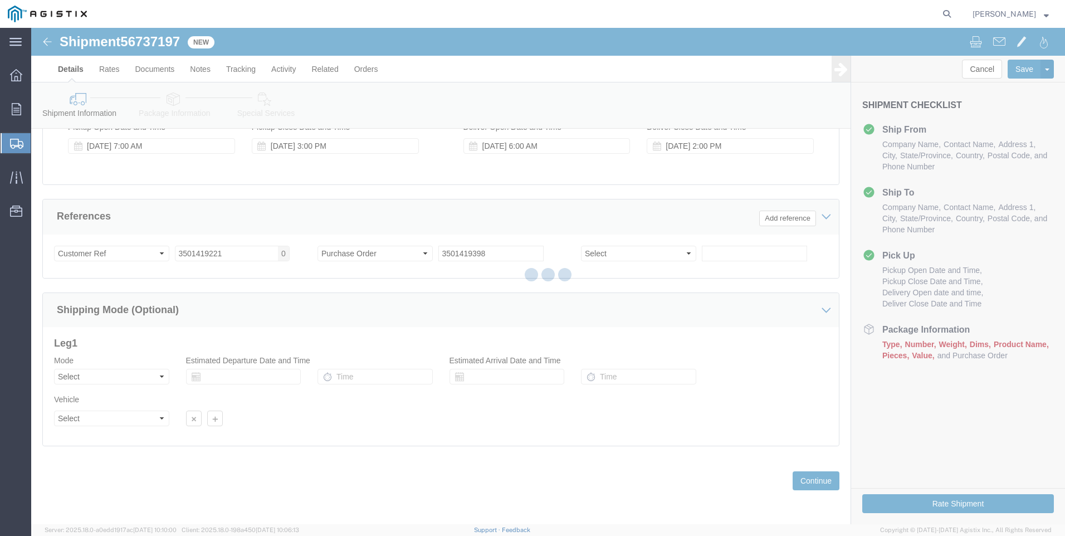 The width and height of the screenshot is (1065, 536). What do you see at coordinates (516, 530) in the screenshot?
I see `a: Feedback` at bounding box center [516, 530].